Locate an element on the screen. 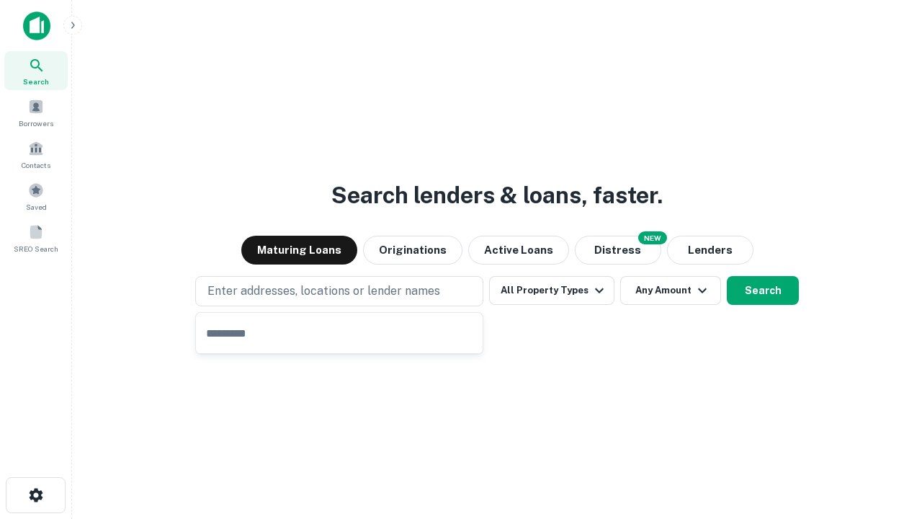 The width and height of the screenshot is (922, 519). button: Lenders is located at coordinates (710, 250).